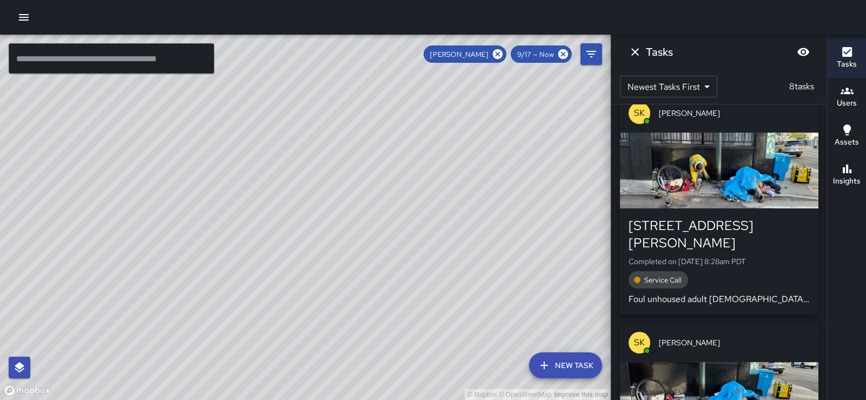 The height and width of the screenshot is (400, 866). Describe the element at coordinates (847, 142) in the screenshot. I see `h6: Assets` at that location.